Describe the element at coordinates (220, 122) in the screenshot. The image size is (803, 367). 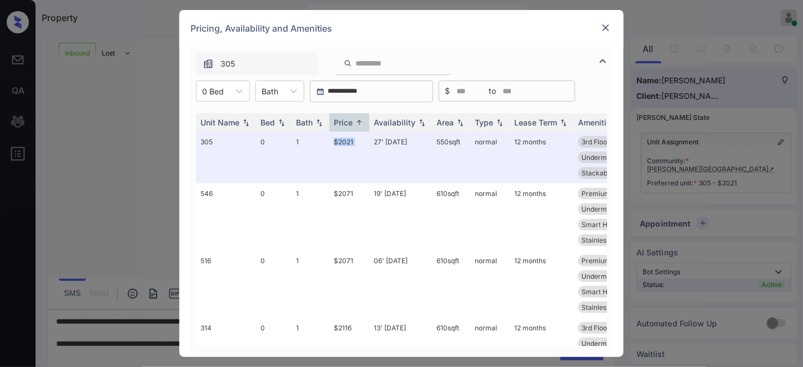
I see `div: Unit Name` at that location.